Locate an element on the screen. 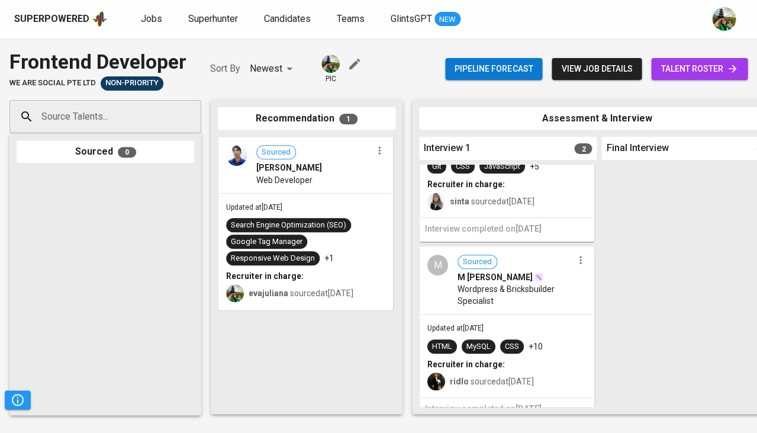 The height and width of the screenshot is (433, 757). span: Final Interview is located at coordinates (637, 148).